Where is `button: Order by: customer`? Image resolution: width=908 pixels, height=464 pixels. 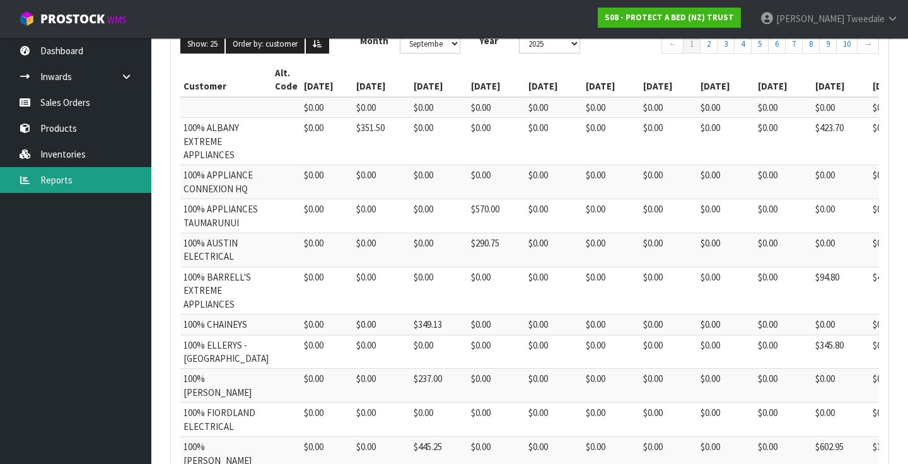 button: Order by: customer is located at coordinates (265, 44).